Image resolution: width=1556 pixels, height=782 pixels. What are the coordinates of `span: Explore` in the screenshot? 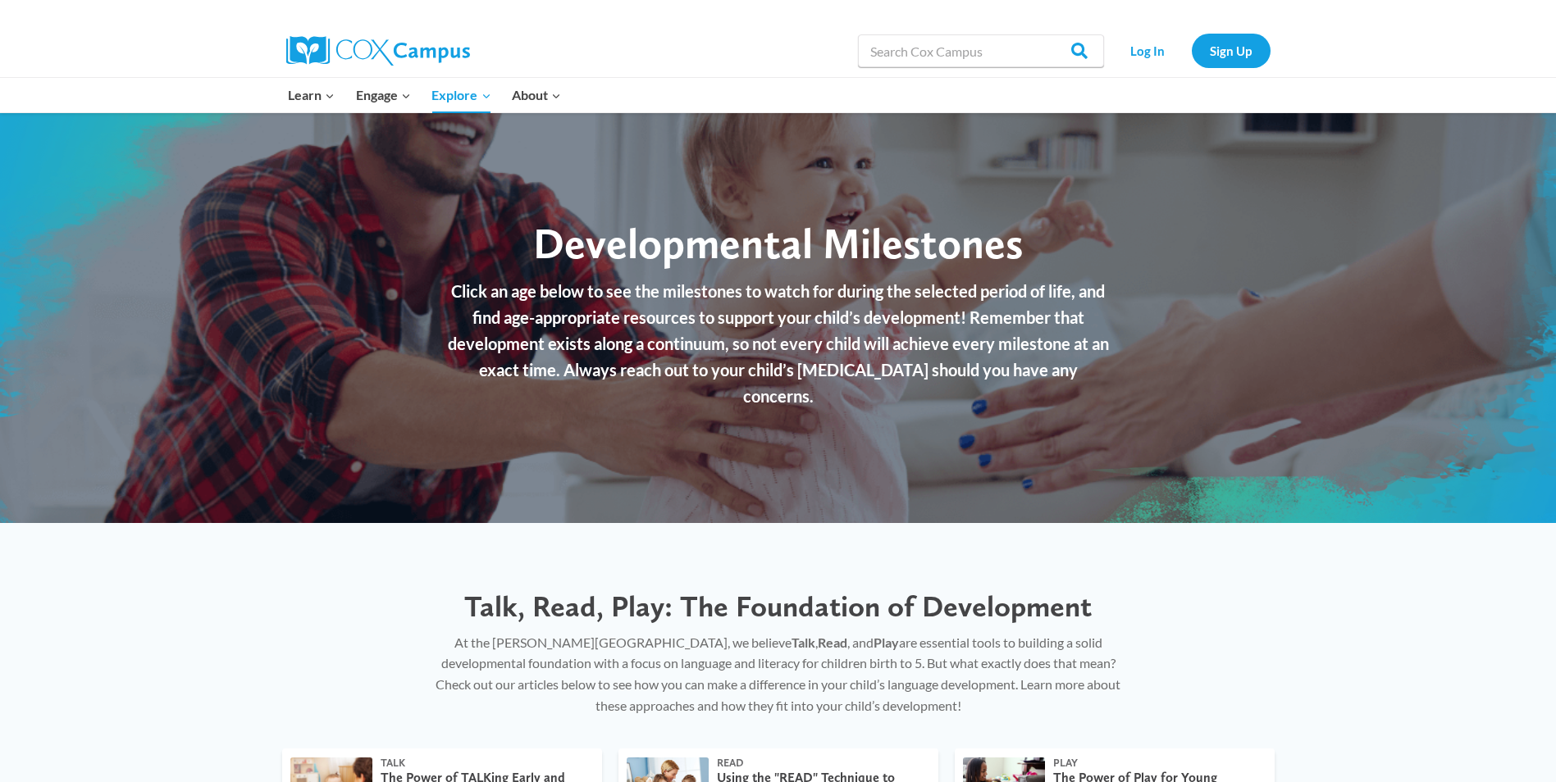 It's located at (461, 95).